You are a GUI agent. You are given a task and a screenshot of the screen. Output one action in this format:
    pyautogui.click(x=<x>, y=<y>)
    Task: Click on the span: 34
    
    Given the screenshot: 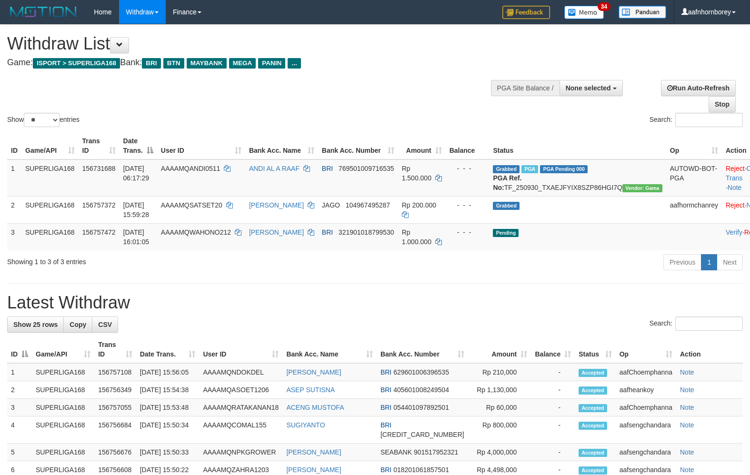 What is the action you would take?
    pyautogui.click(x=604, y=7)
    